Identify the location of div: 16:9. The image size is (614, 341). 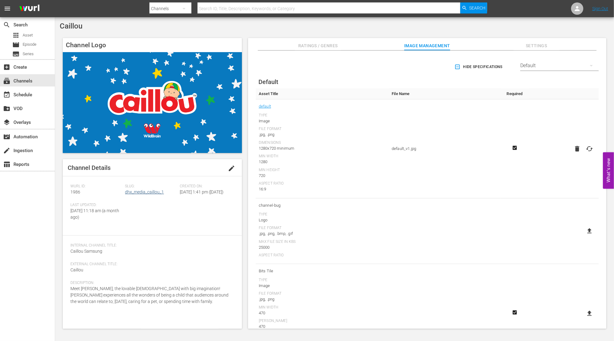
(322, 189).